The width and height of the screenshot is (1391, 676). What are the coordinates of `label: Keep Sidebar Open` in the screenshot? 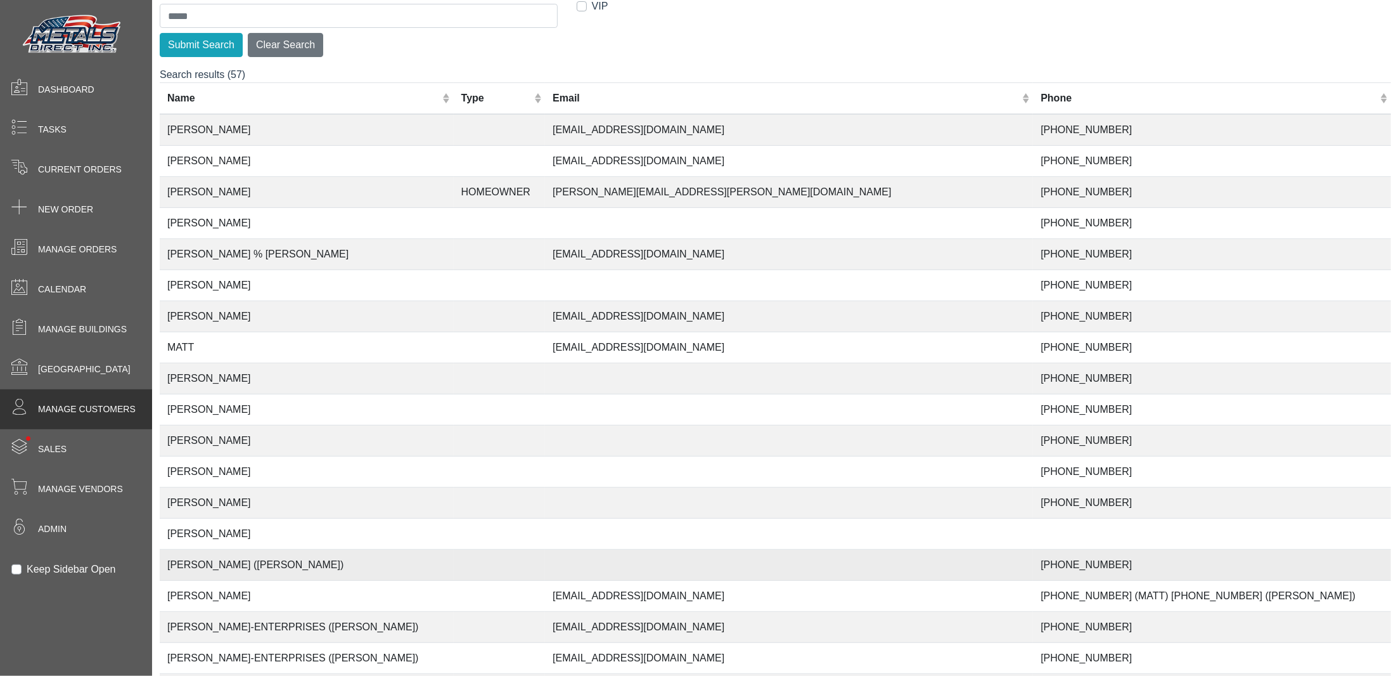 It's located at (71, 569).